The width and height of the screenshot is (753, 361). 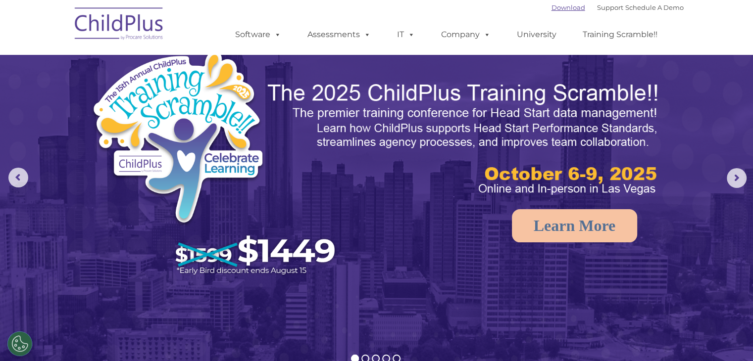 What do you see at coordinates (20, 344) in the screenshot?
I see `button: Cookies Settings` at bounding box center [20, 344].